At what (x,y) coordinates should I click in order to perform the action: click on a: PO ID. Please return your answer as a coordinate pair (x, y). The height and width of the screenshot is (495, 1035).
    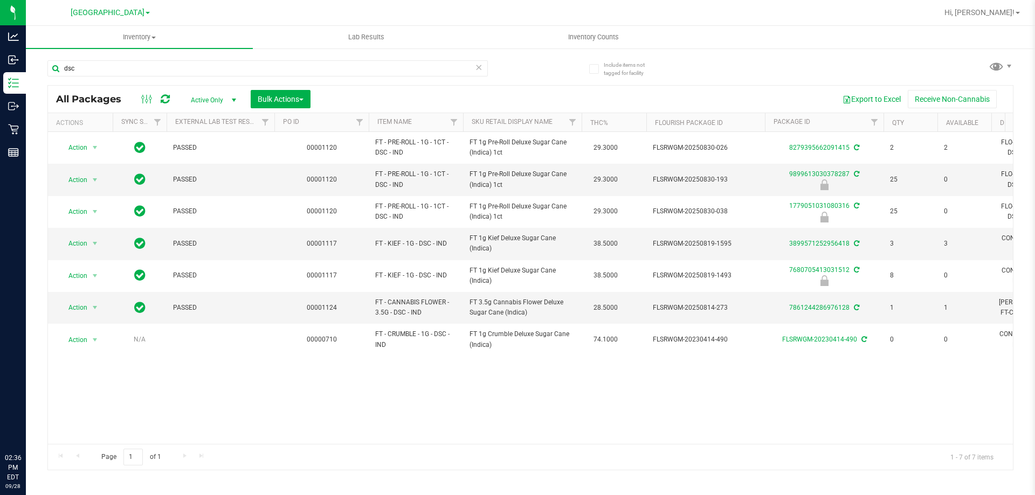
    Looking at the image, I should click on (291, 122).